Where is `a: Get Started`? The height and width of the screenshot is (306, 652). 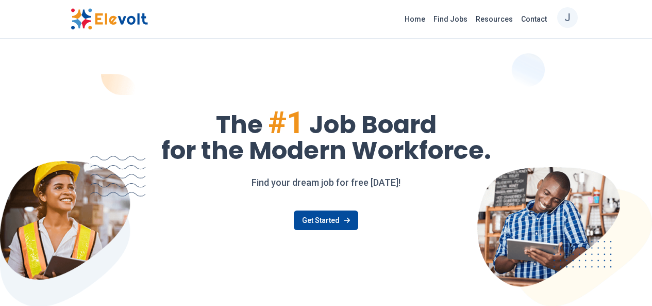
a: Get Started is located at coordinates (326, 220).